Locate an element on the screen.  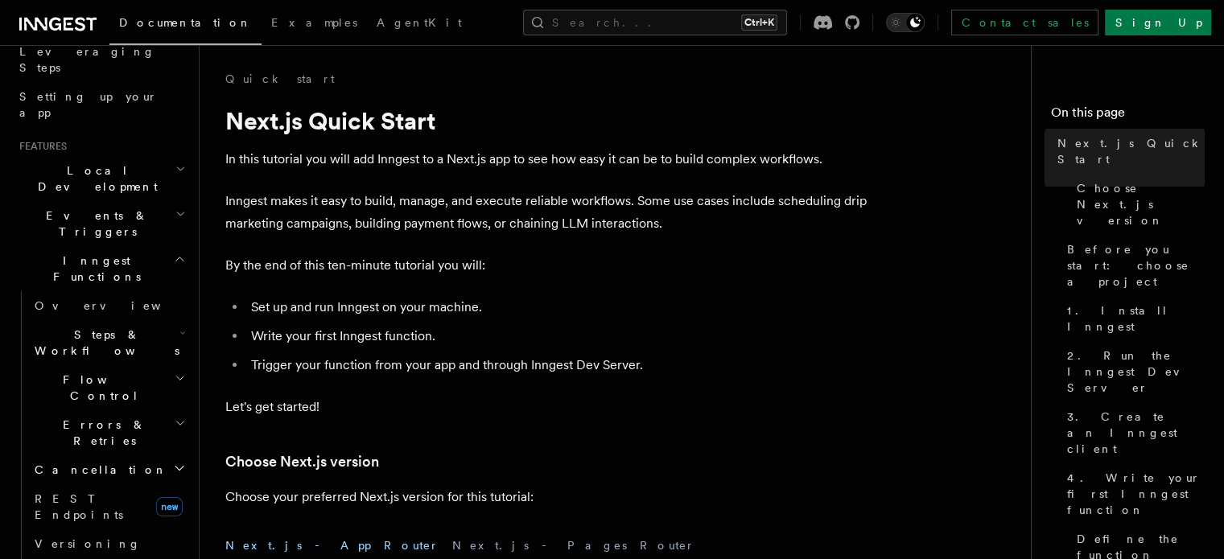
span: Next.js Quick Start is located at coordinates (1131, 151).